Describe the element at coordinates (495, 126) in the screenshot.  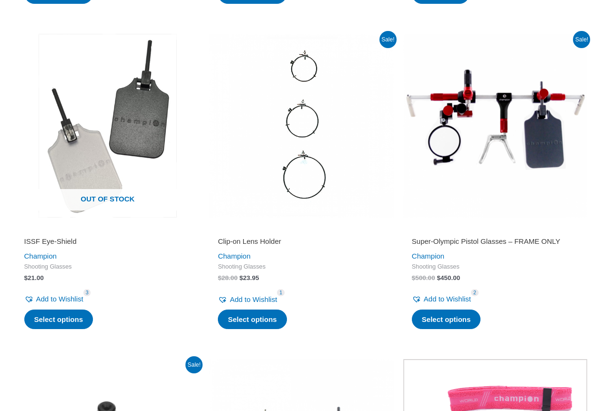
I see `img: Super-Olympic Pistol Glasses` at that location.